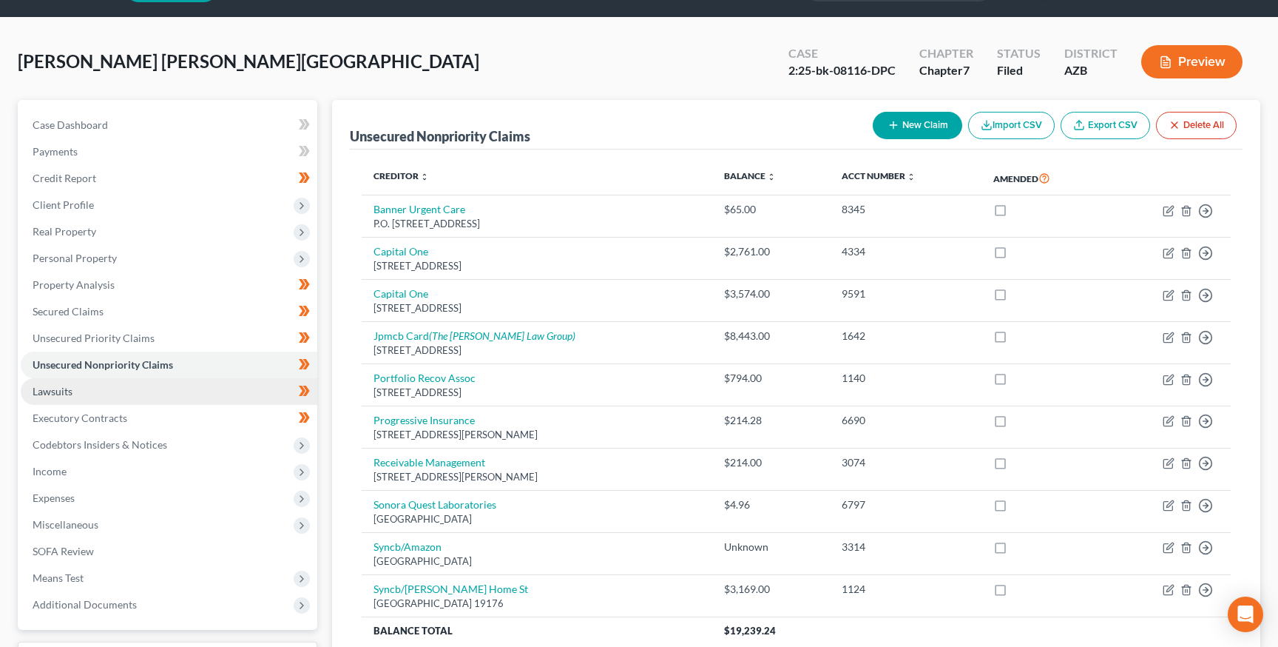  What do you see at coordinates (103, 364) in the screenshot?
I see `span: Unsecured Nonpriority Claims` at bounding box center [103, 364].